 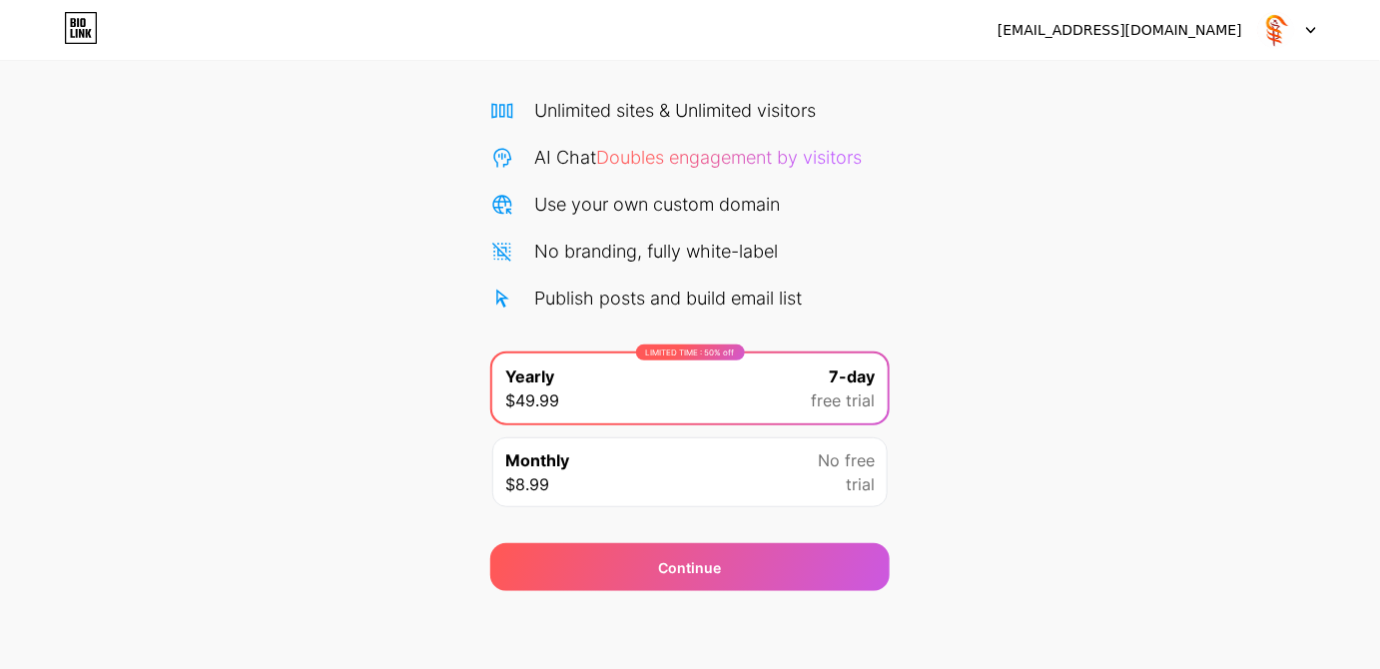 I want to click on div: No branding, fully white-label, so click(x=656, y=251).